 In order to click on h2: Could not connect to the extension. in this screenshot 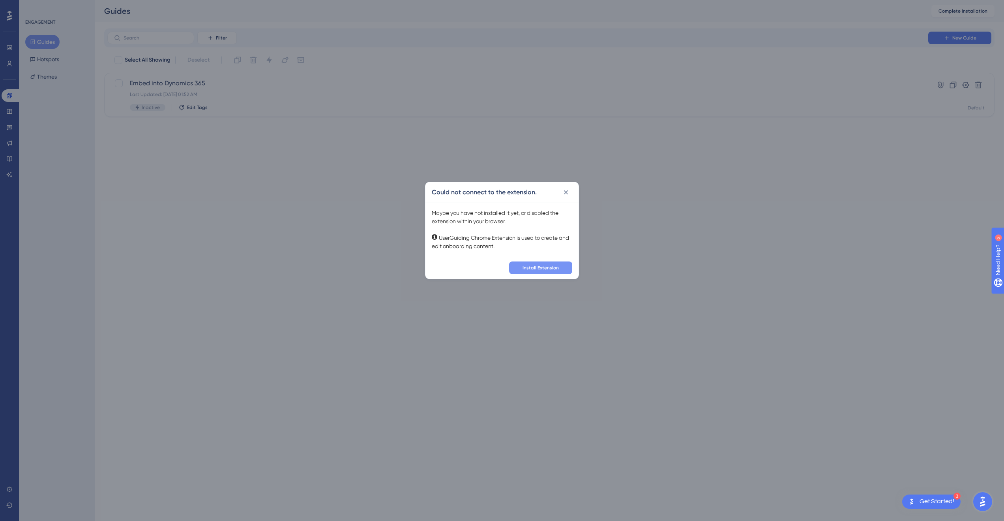, I will do `click(484, 192)`.